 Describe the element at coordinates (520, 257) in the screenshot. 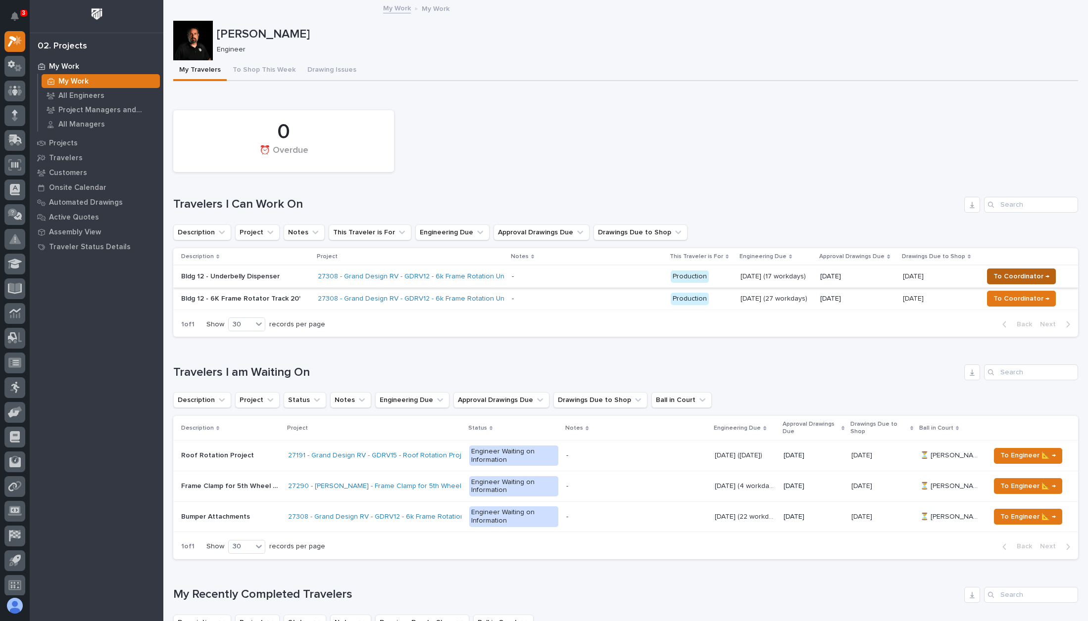

I see `p: Notes` at that location.